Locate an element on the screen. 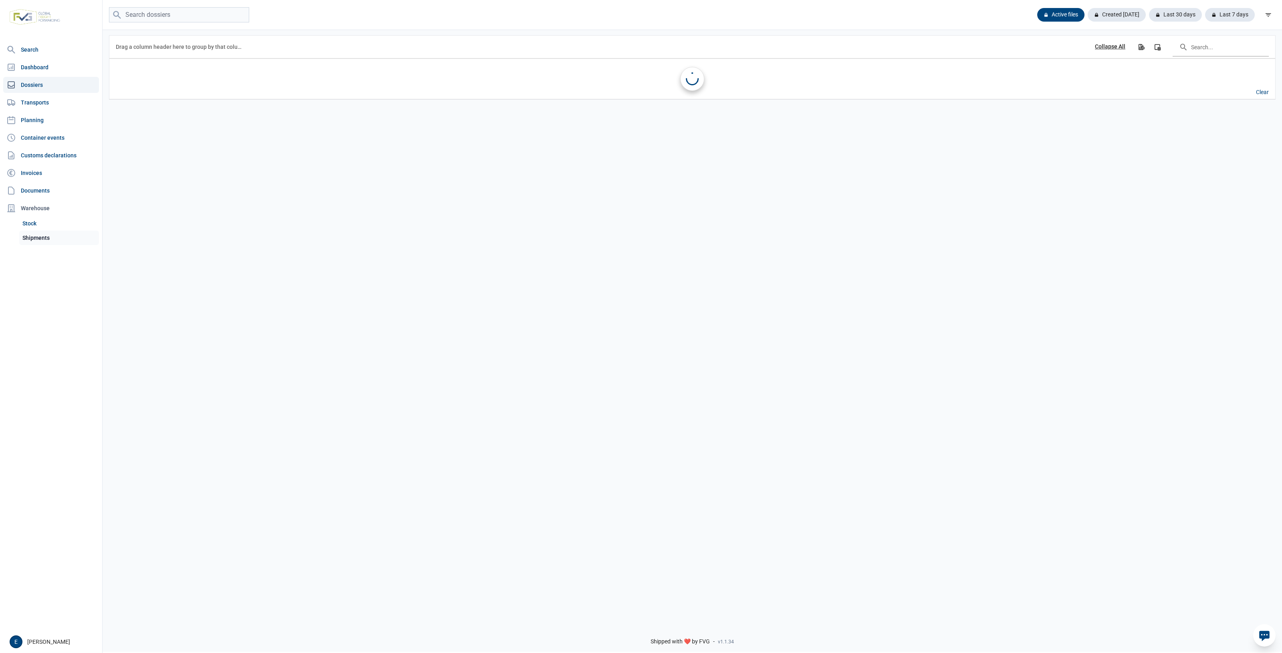 The width and height of the screenshot is (1282, 653). div: E is located at coordinates (16, 642).